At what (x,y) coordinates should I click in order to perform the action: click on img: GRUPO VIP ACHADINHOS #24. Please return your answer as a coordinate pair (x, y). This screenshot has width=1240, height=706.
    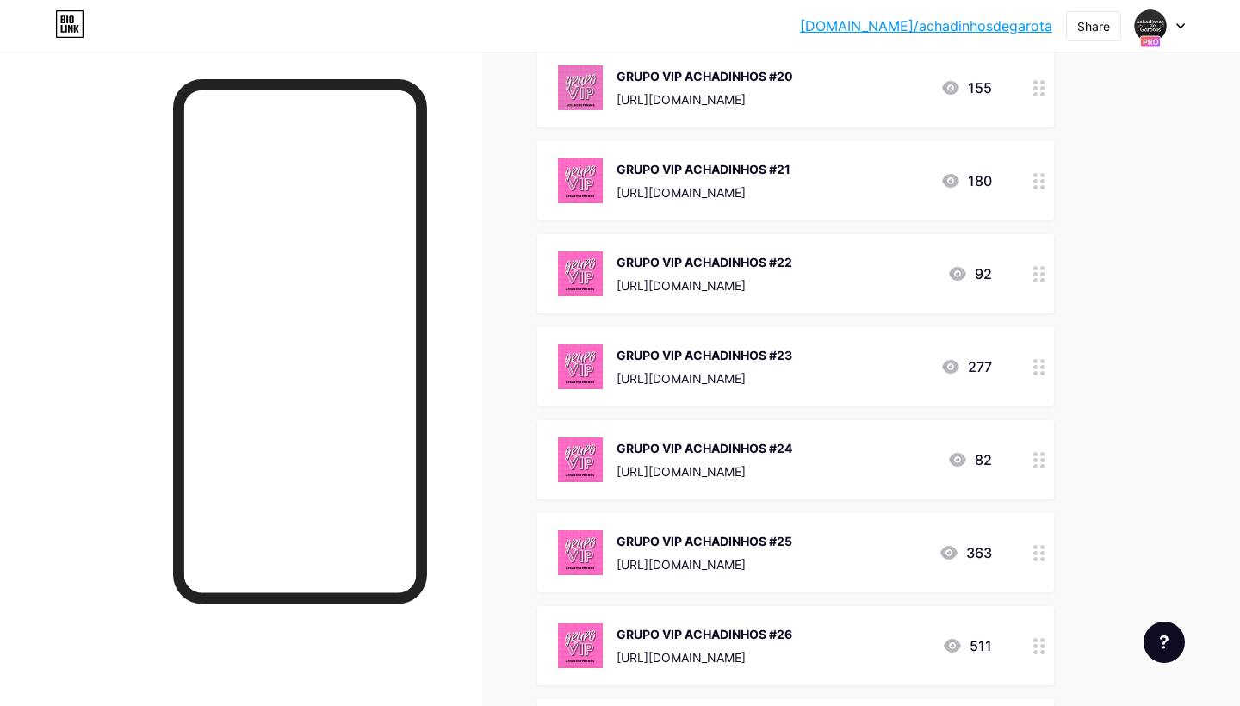
    Looking at the image, I should click on (580, 460).